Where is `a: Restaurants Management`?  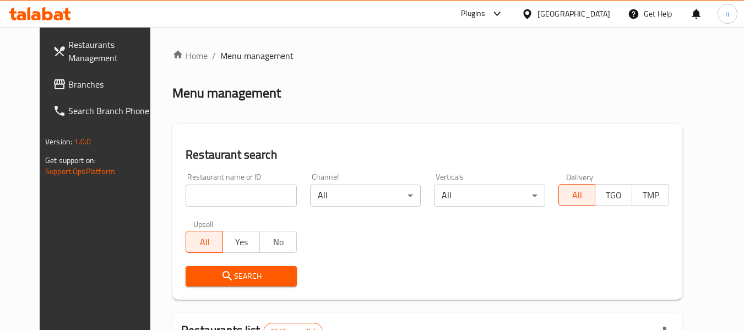 a: Restaurants Management is located at coordinates (104, 51).